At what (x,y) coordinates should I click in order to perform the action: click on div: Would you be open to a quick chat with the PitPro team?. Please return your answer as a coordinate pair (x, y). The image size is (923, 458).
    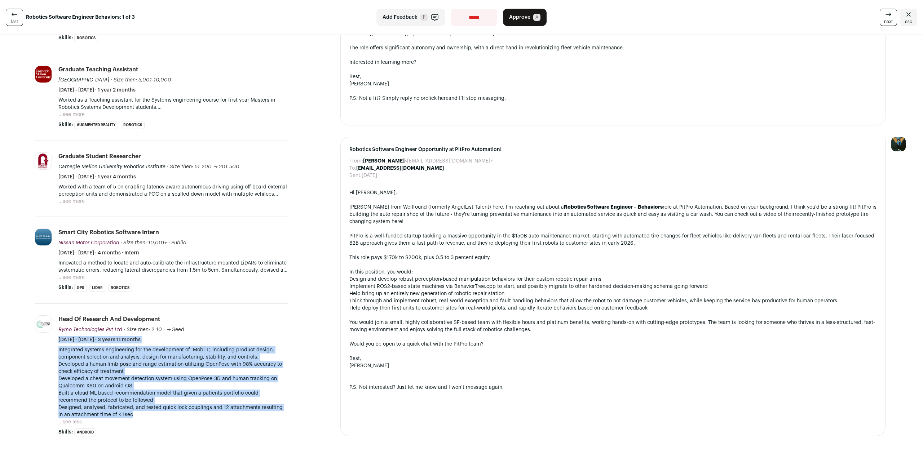
    Looking at the image, I should click on (613, 344).